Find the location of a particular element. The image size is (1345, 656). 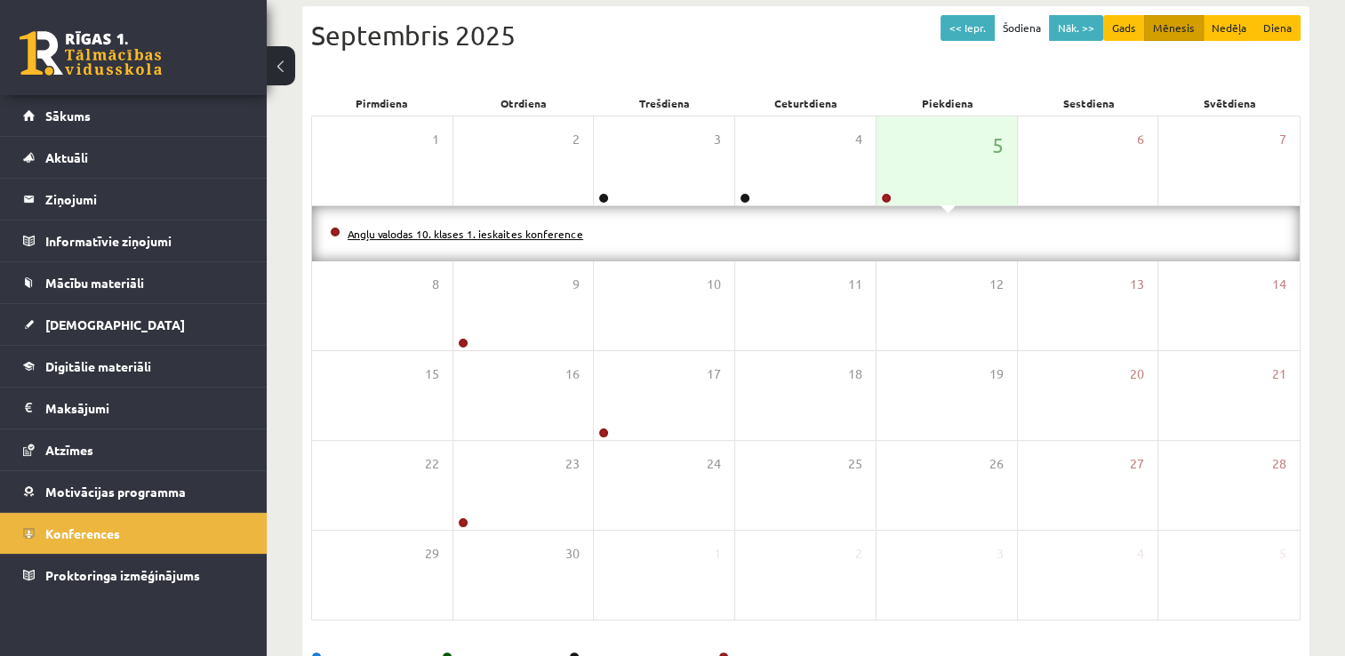

span: 27 is located at coordinates (1137, 464).